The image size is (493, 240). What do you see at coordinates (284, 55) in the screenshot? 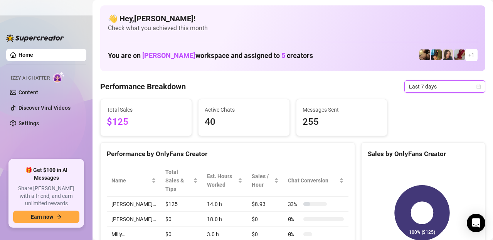
I see `span: 5` at bounding box center [284, 55].